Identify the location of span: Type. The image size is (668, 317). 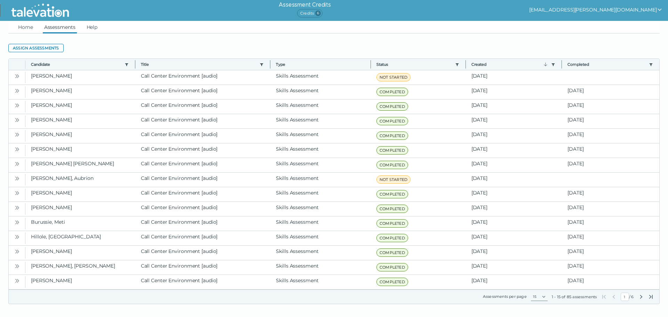
(321, 64).